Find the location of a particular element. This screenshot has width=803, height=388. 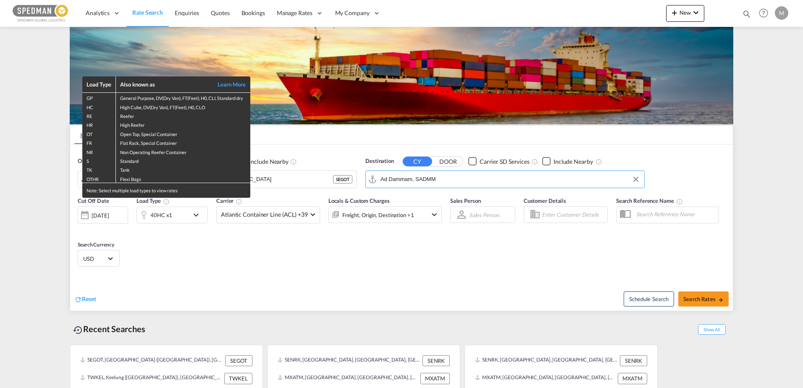

td: GP is located at coordinates (99, 97).